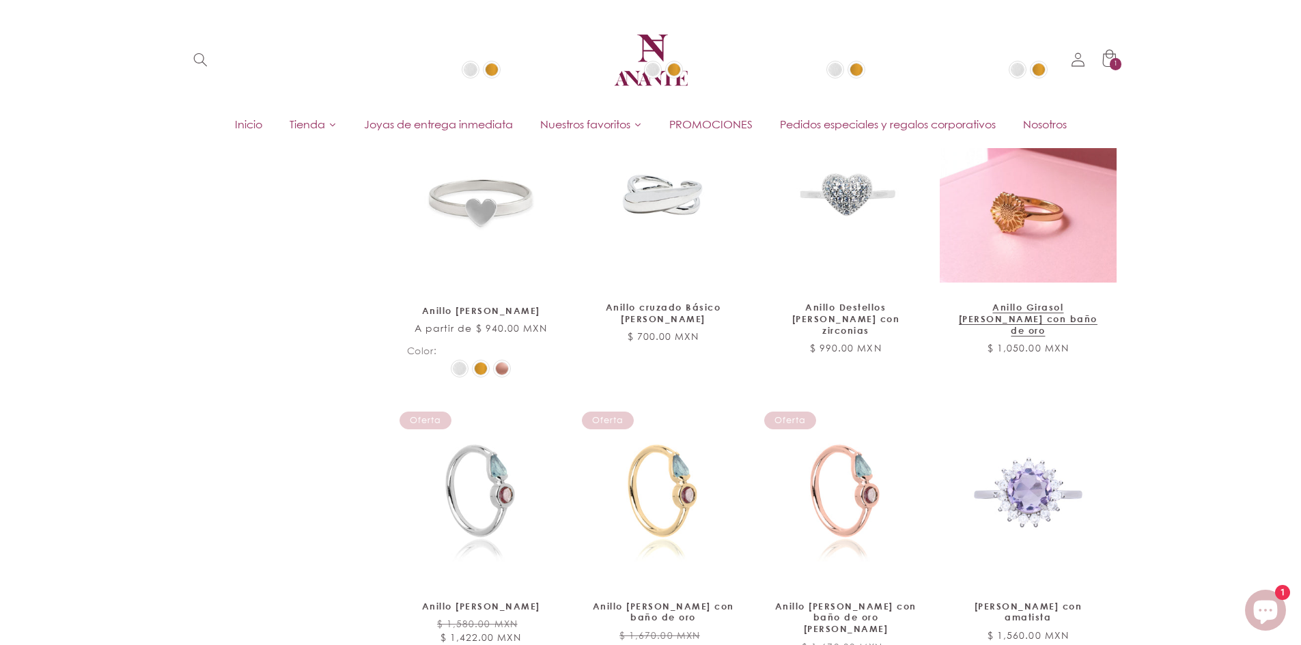  What do you see at coordinates (585, 124) in the screenshot?
I see `span: Nuestros favoritos` at bounding box center [585, 124].